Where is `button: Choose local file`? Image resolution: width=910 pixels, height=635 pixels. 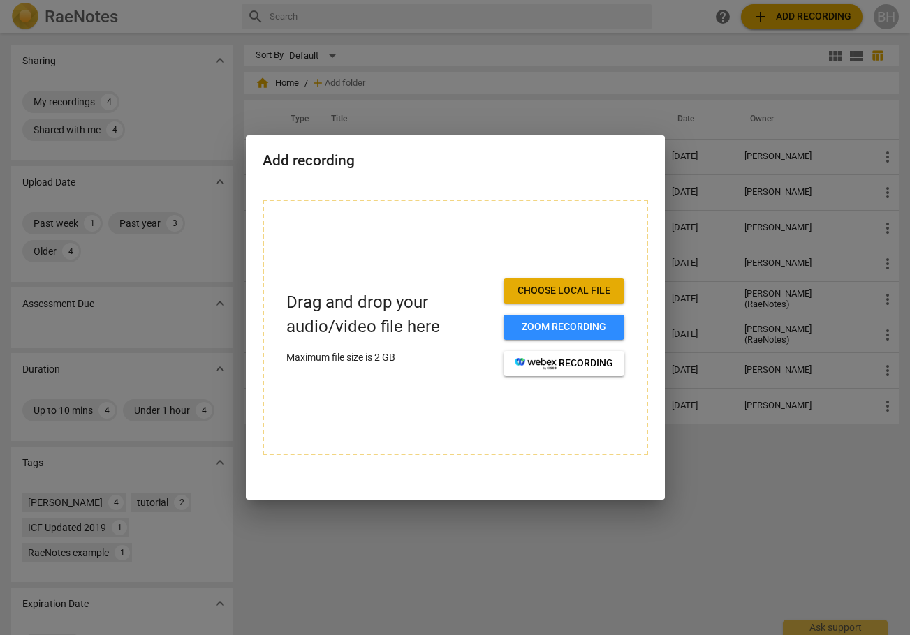 button: Choose local file is located at coordinates (563, 291).